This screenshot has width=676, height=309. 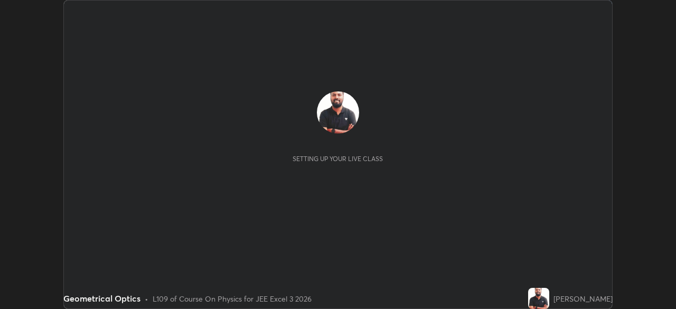 I want to click on div: L109 of Course On Physics for JEE Excel 3 2026, so click(x=232, y=298).